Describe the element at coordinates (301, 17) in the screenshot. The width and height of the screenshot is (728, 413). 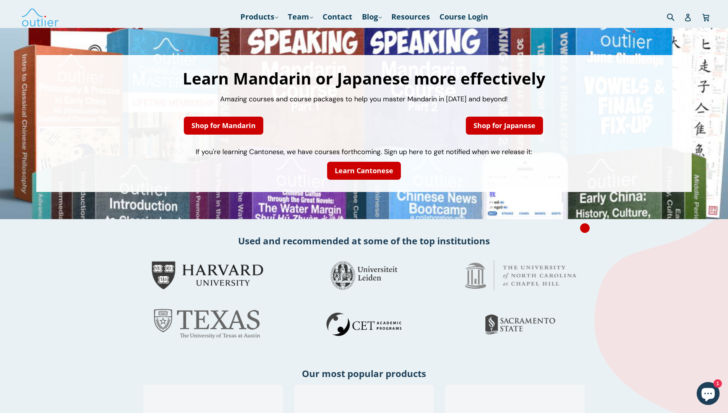
I see `a: Team` at that location.